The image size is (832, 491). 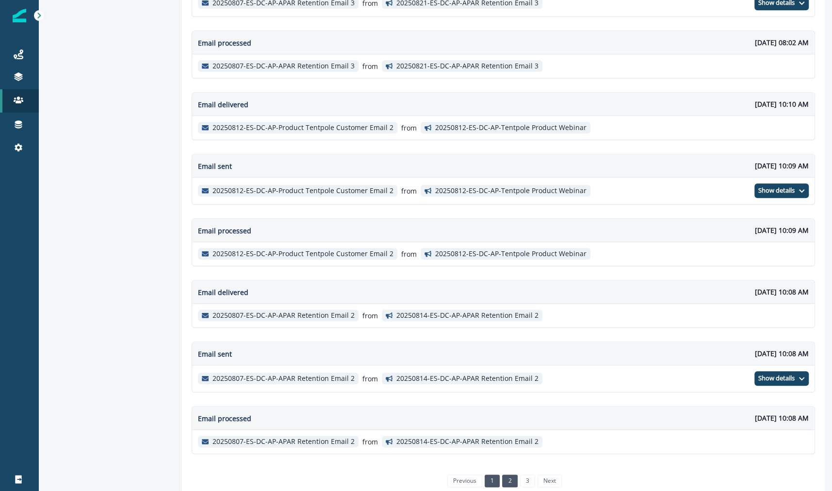 What do you see at coordinates (467, 66) in the screenshot?
I see `p: 20250821-ES-DC-AP-APAR Retention Email 3` at bounding box center [467, 66].